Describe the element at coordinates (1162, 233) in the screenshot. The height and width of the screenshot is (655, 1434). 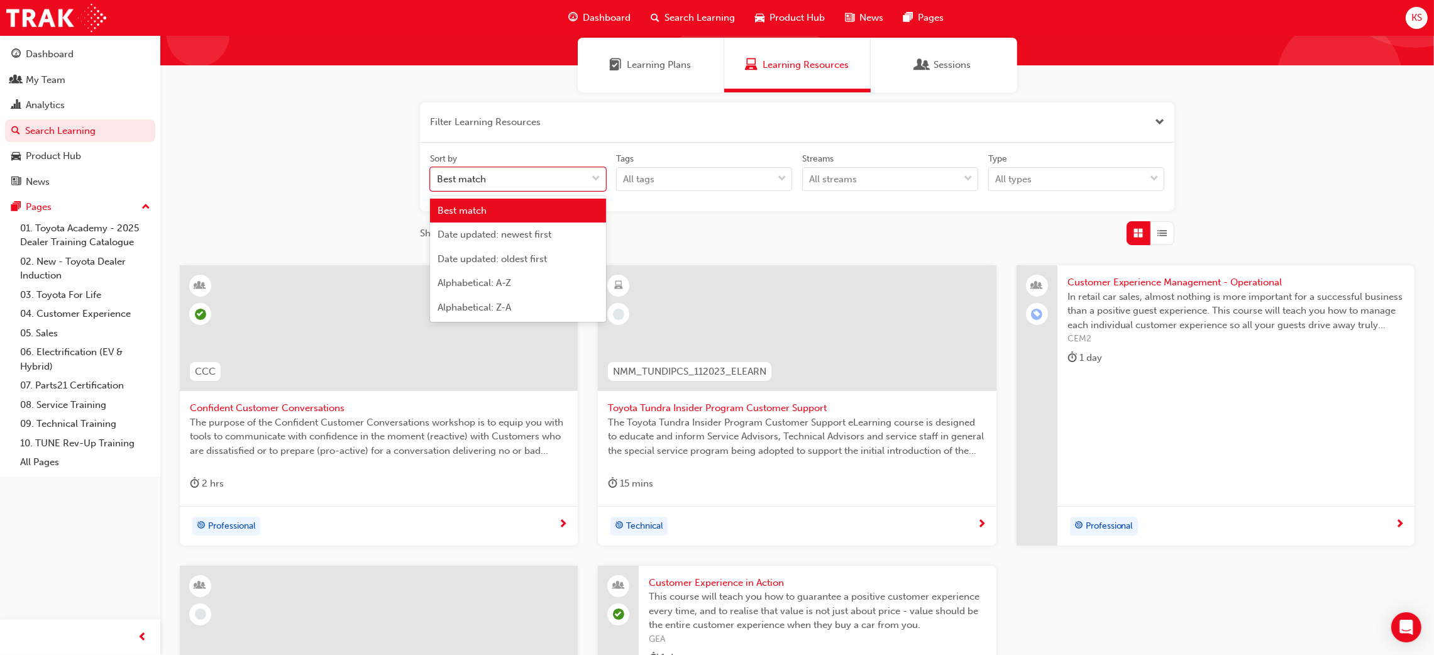
I see `span: List` at that location.